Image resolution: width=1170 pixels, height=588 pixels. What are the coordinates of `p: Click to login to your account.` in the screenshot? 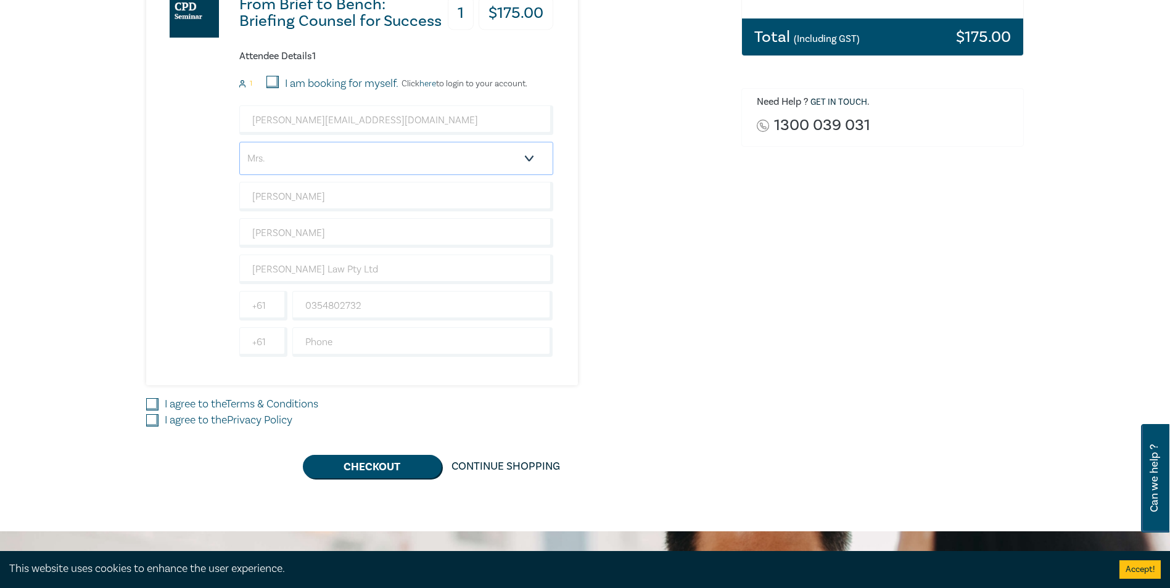 It's located at (463, 84).